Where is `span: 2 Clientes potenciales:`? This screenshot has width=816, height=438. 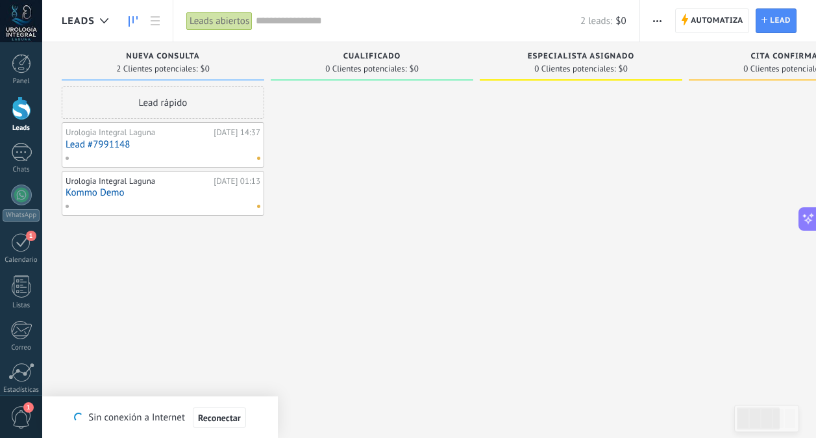 span: 2 Clientes potenciales: is located at coordinates (157, 69).